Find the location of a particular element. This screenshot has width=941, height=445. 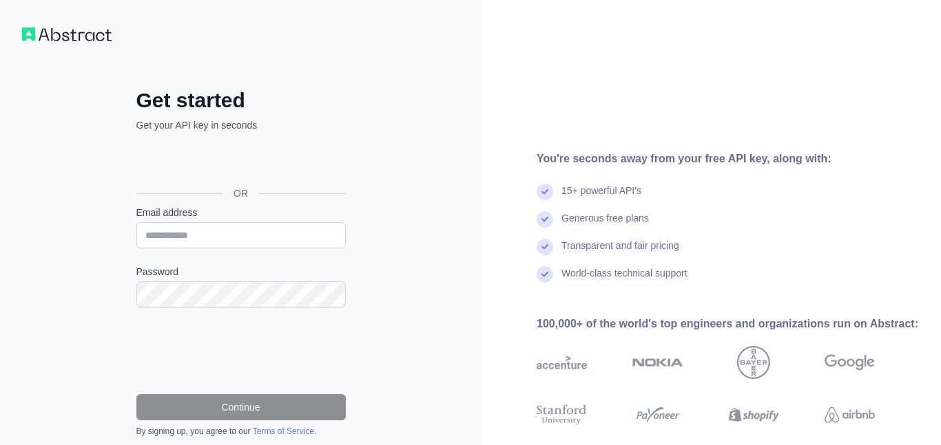

div: By signing up, you agree to our . is located at coordinates (241, 432).